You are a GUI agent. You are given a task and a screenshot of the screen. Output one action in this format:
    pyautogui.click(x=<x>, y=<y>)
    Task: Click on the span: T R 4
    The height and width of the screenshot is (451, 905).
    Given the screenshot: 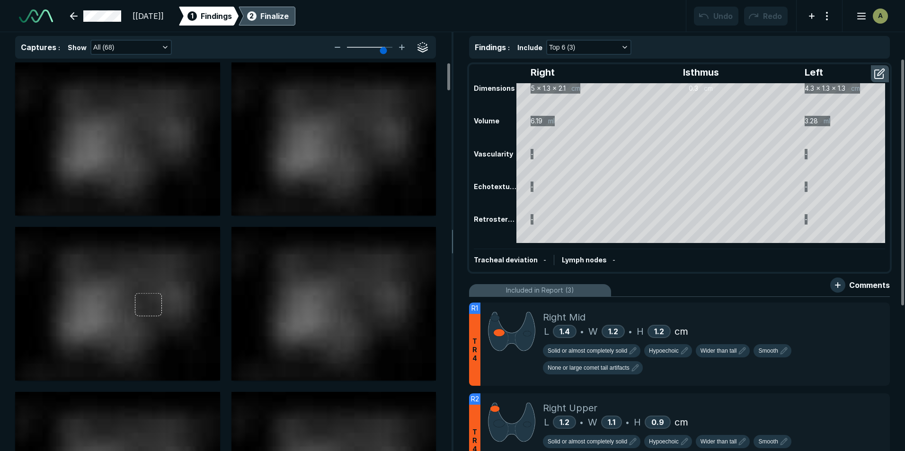 What is the action you would take?
    pyautogui.click(x=475, y=350)
    